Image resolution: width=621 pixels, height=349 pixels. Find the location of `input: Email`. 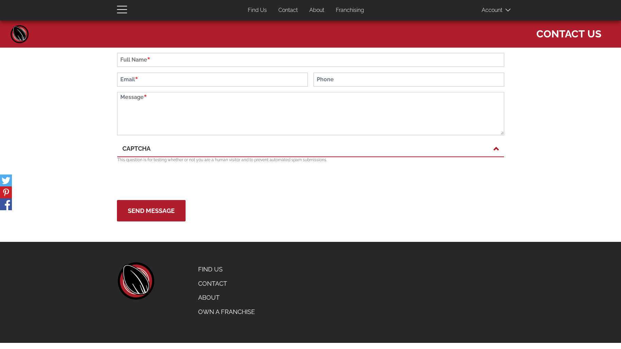

input: Email is located at coordinates (212, 80).